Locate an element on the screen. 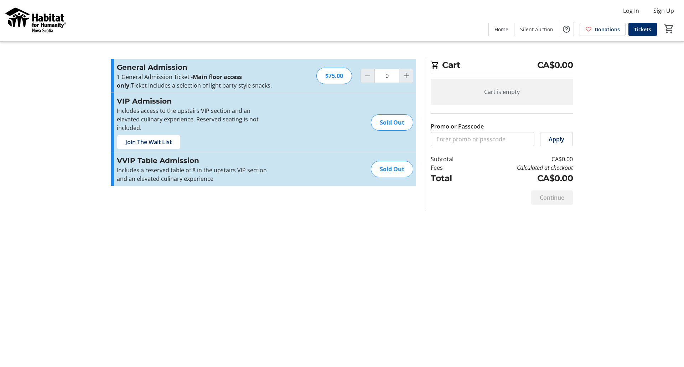 This screenshot has width=684, height=367. span: Apply is located at coordinates (556, 139).